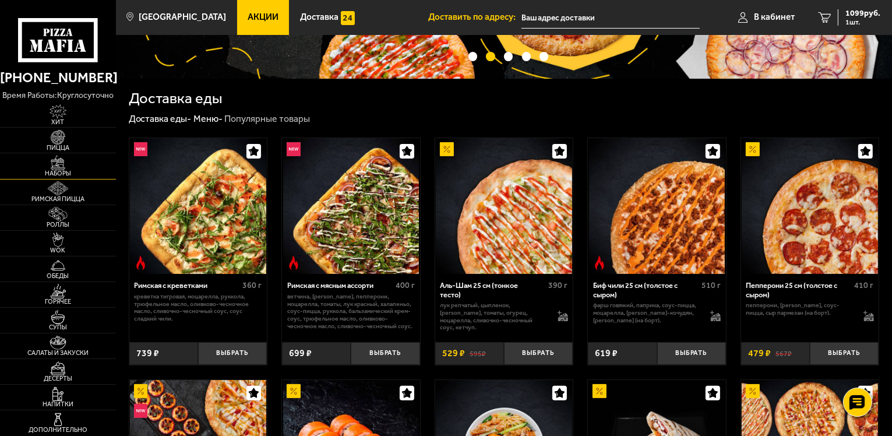 The width and height of the screenshot is (892, 436). Describe the element at coordinates (340, 285) in the screenshot. I see `div: Римская с мясным ассорти` at that location.